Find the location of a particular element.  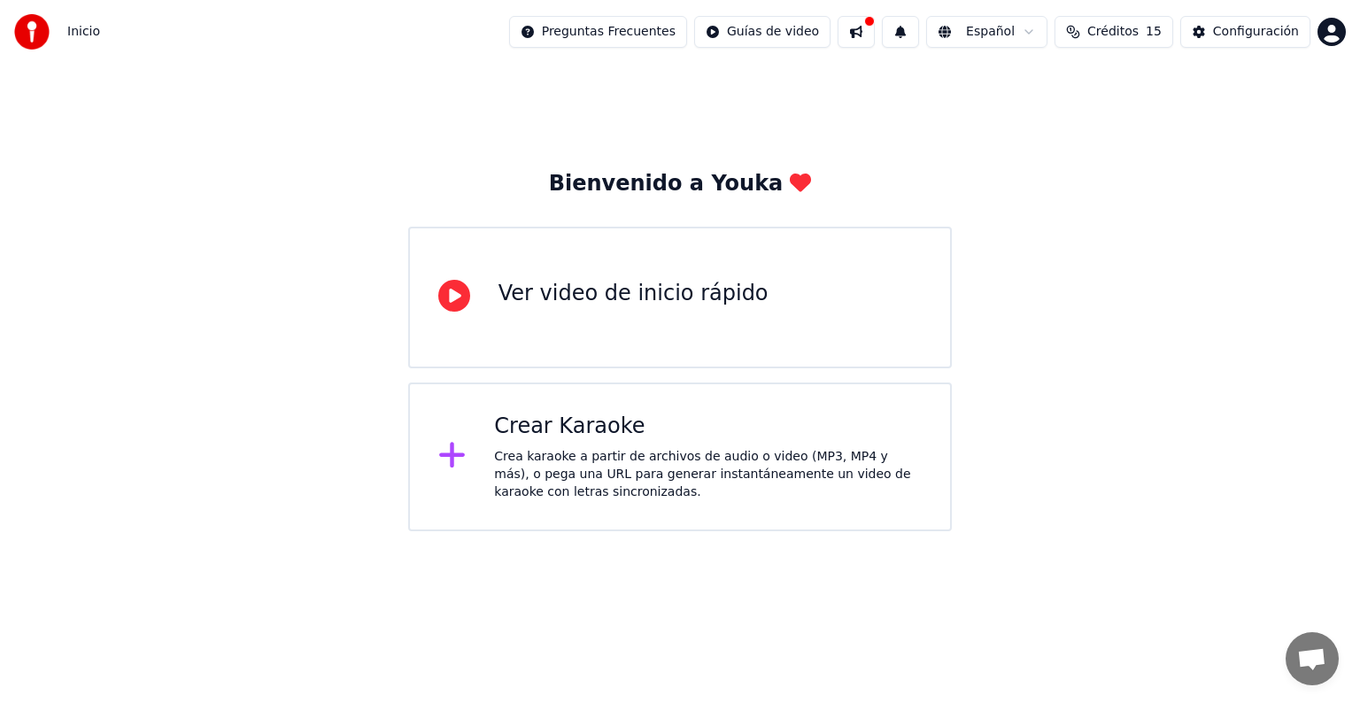

button: Créditos15 is located at coordinates (1114, 32).